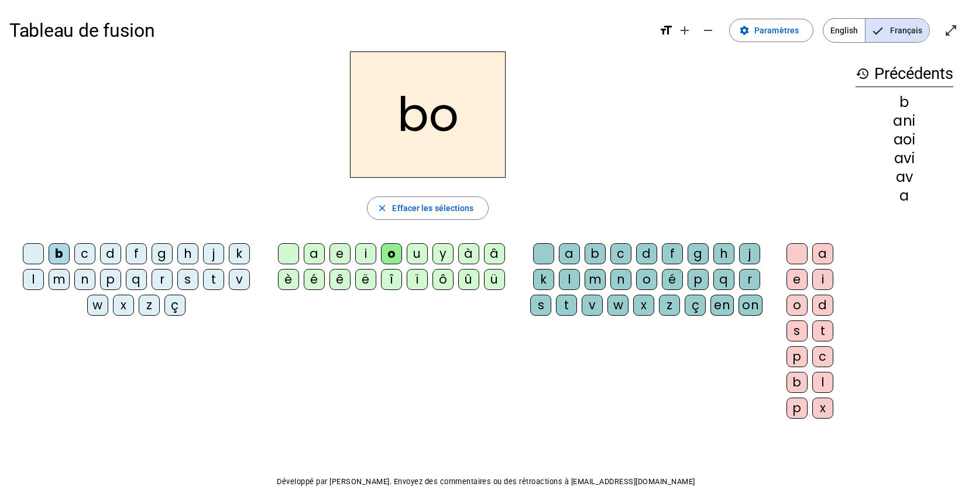 The height and width of the screenshot is (504, 972). Describe the element at coordinates (708, 30) in the screenshot. I see `mat-icon: remove` at that location.